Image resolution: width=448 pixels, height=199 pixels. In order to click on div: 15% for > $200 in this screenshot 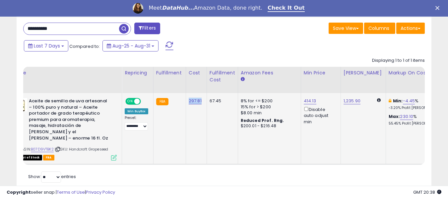, I will do `click(269, 107)`.